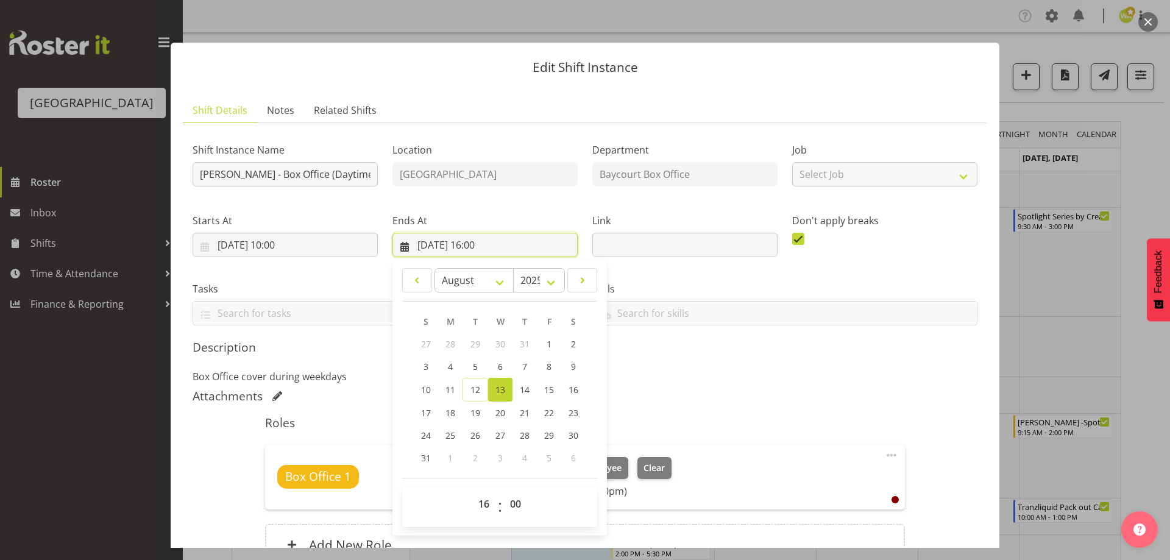 This screenshot has width=1170, height=560. Describe the element at coordinates (475, 413) in the screenshot. I see `span: 19` at that location.